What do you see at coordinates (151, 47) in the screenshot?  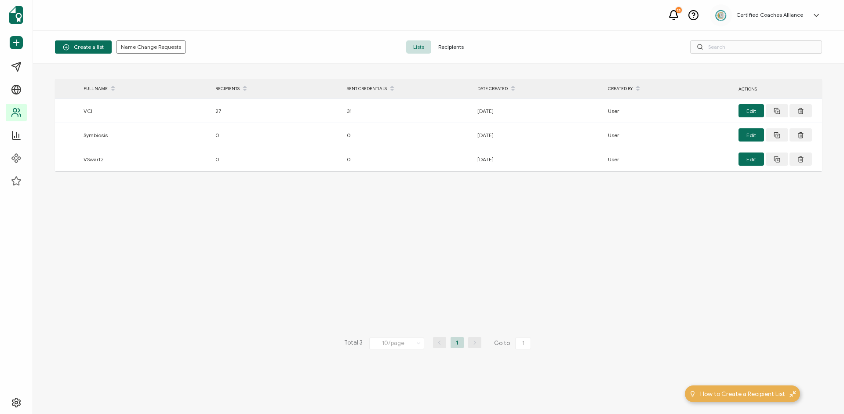 I see `span: Name Change Requests` at bounding box center [151, 47].